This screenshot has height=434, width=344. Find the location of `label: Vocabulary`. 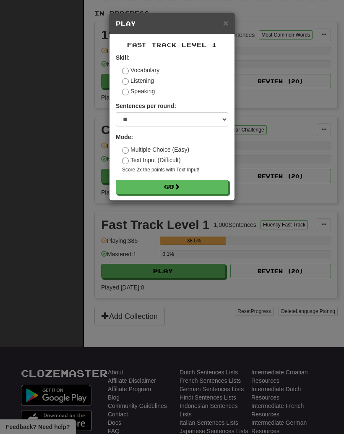

label: Vocabulary is located at coordinates (141, 70).